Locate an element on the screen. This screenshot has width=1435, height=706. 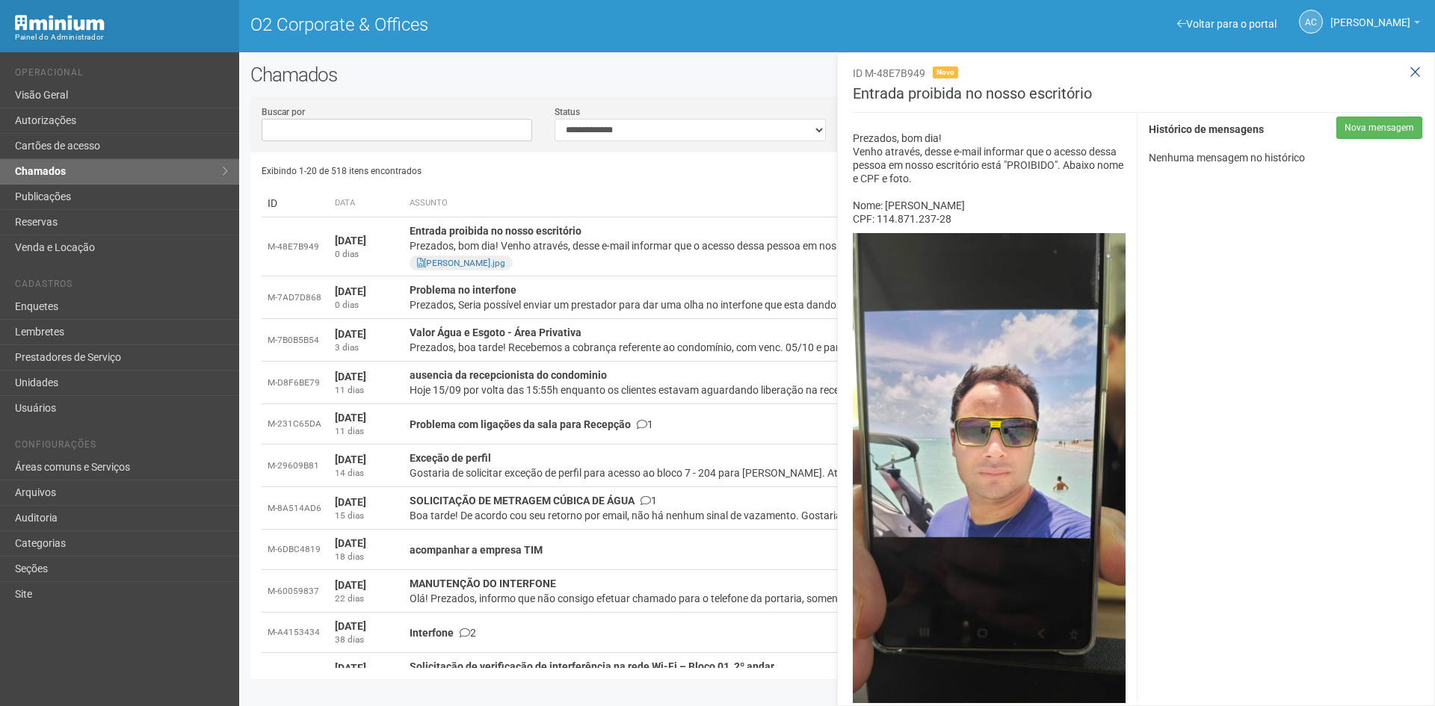
div: 18 dias is located at coordinates (366, 557).